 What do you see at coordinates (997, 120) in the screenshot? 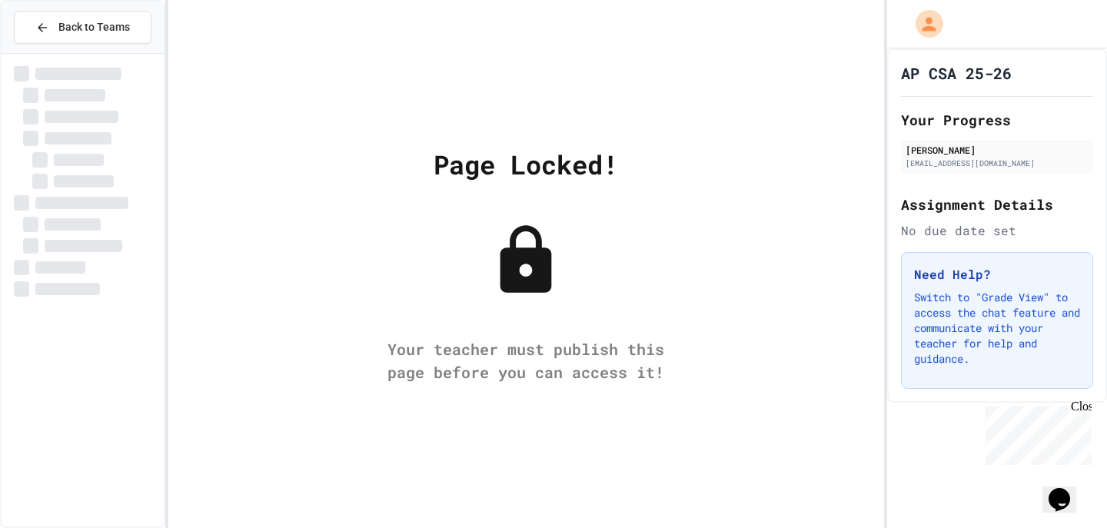
I see `h2: Your Progress` at bounding box center [997, 120].